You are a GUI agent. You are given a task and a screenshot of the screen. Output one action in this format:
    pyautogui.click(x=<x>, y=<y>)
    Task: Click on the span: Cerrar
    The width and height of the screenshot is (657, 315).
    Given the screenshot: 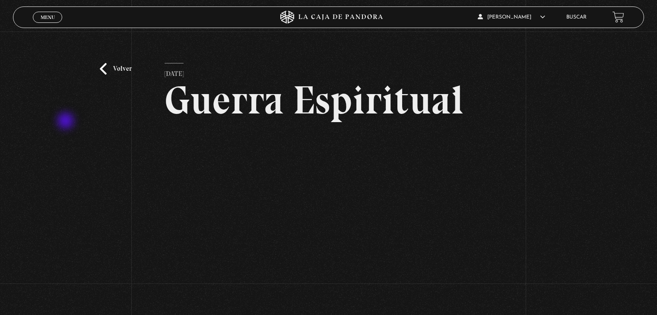 What is the action you would take?
    pyautogui.click(x=48, y=25)
    